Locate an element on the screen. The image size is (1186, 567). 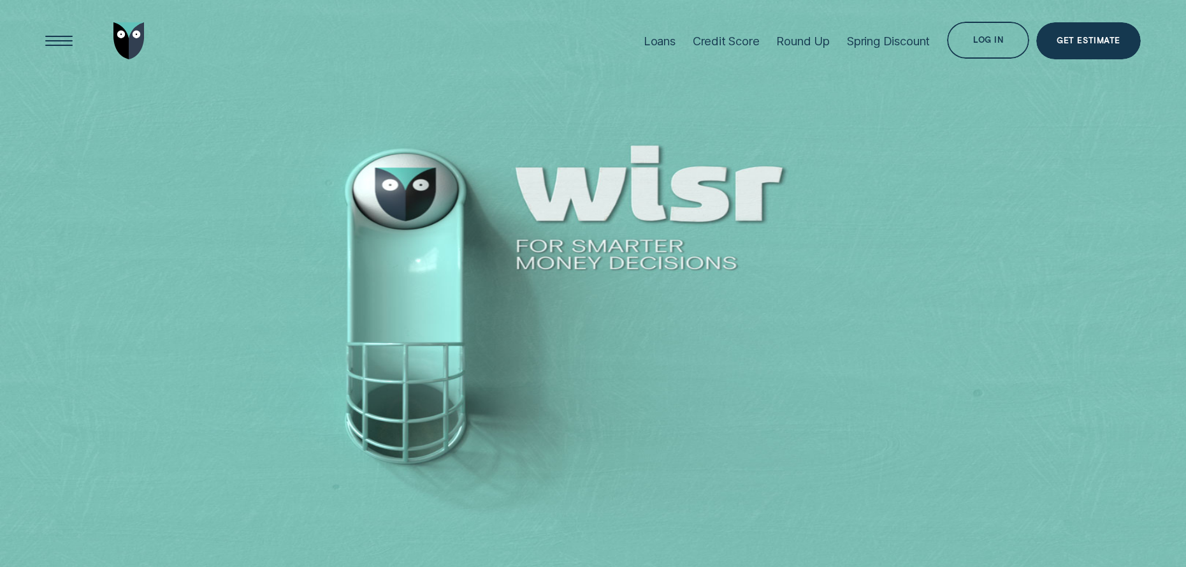
div: Spring Discount is located at coordinates (888, 41).